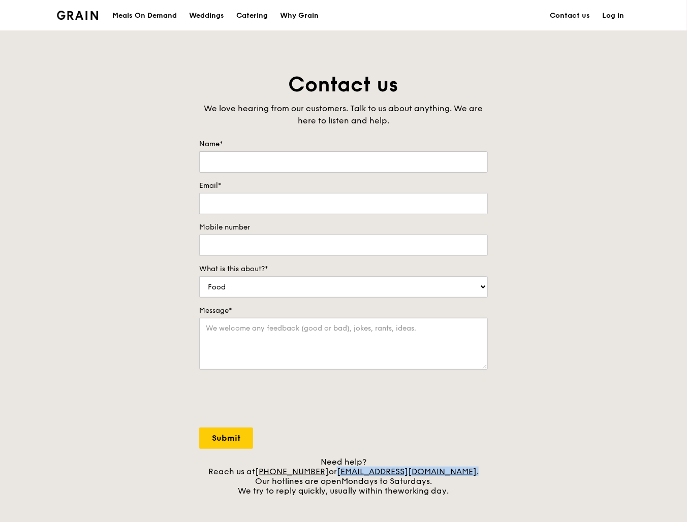  Describe the element at coordinates (343, 228) in the screenshot. I see `label: Mobile number` at that location.